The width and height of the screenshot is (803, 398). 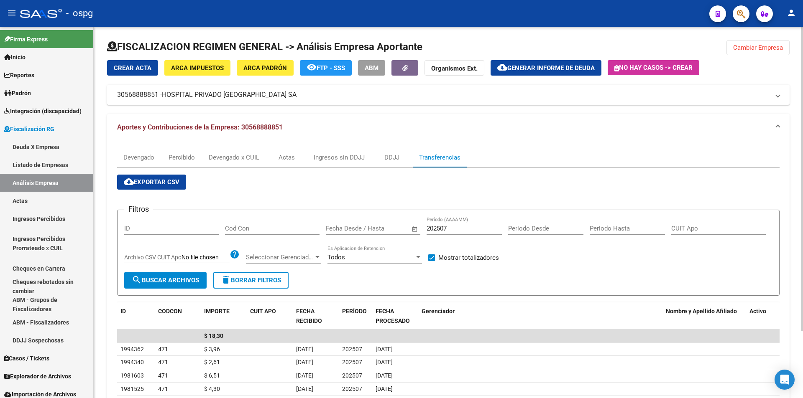 I want to click on mat-icon: menu, so click(x=12, y=13).